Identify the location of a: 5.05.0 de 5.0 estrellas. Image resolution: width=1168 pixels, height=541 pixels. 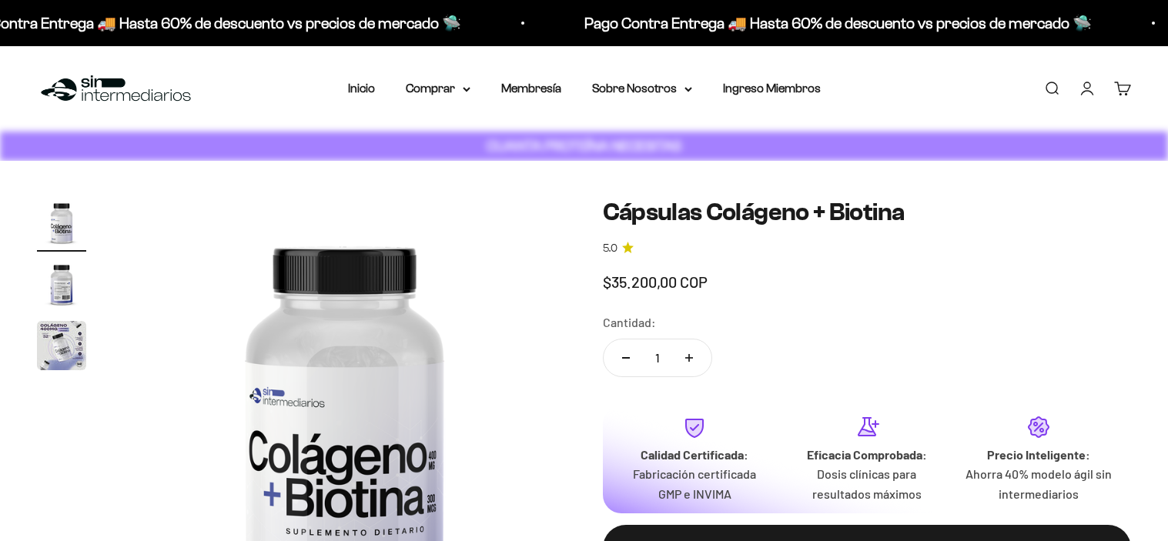
(867, 249).